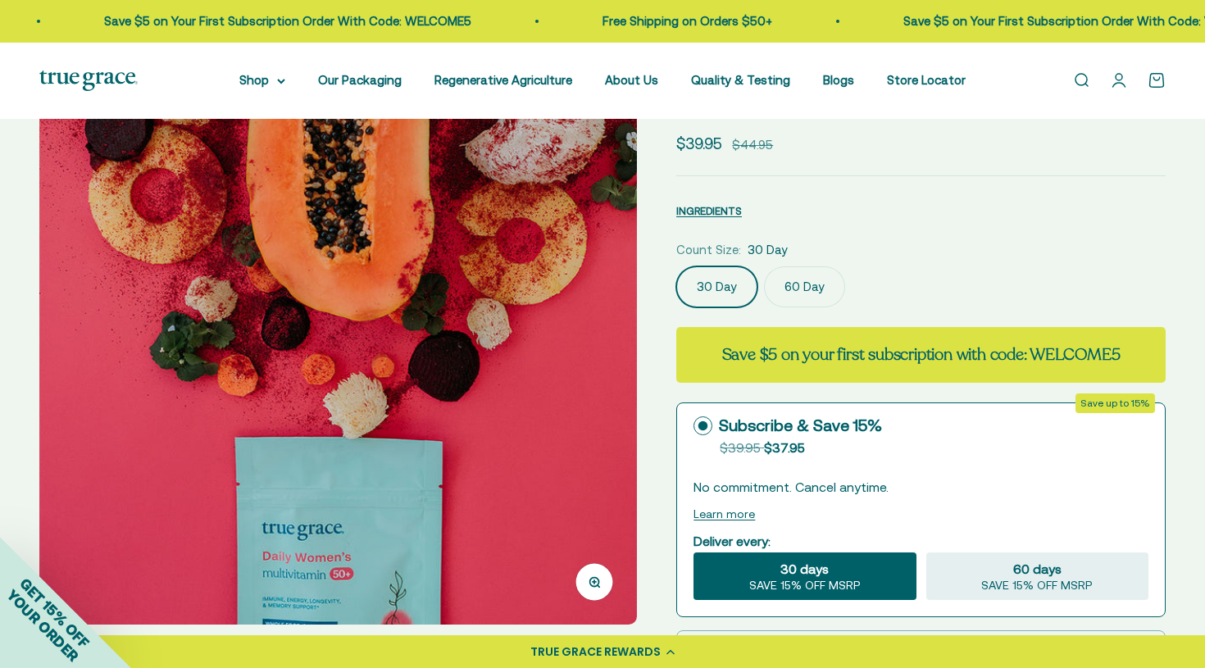  I want to click on sale-price: $39.95, so click(699, 143).